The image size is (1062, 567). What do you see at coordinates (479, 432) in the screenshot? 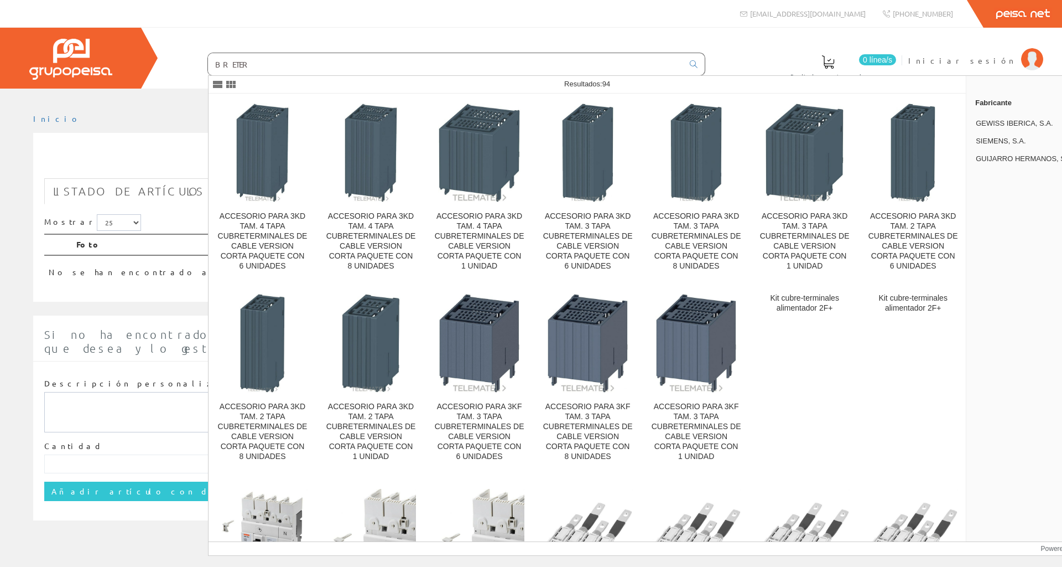
I see `div: ACCESORIO PARA 3KF TAM. 3 TAPA CUBRETERMINALES DE CABLE VERSION CORTA PAQUETE CON 6 UNIDADES` at bounding box center [479, 432].